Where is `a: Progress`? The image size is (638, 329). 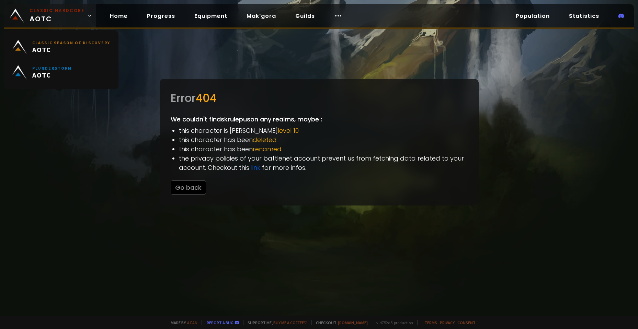 a: Progress is located at coordinates (161, 16).